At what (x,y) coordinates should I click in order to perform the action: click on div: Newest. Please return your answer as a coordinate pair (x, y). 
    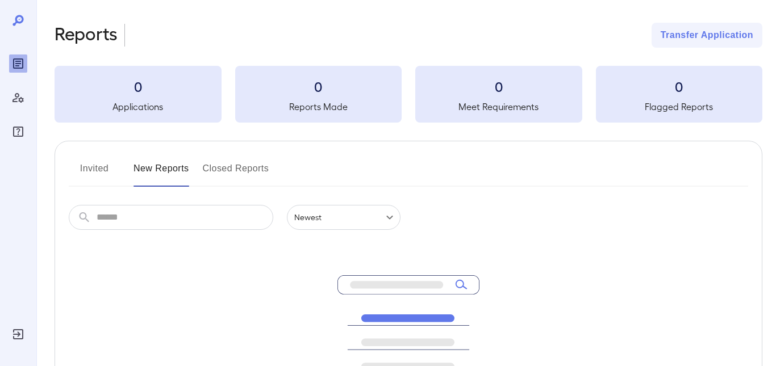
    Looking at the image, I should click on (344, 218).